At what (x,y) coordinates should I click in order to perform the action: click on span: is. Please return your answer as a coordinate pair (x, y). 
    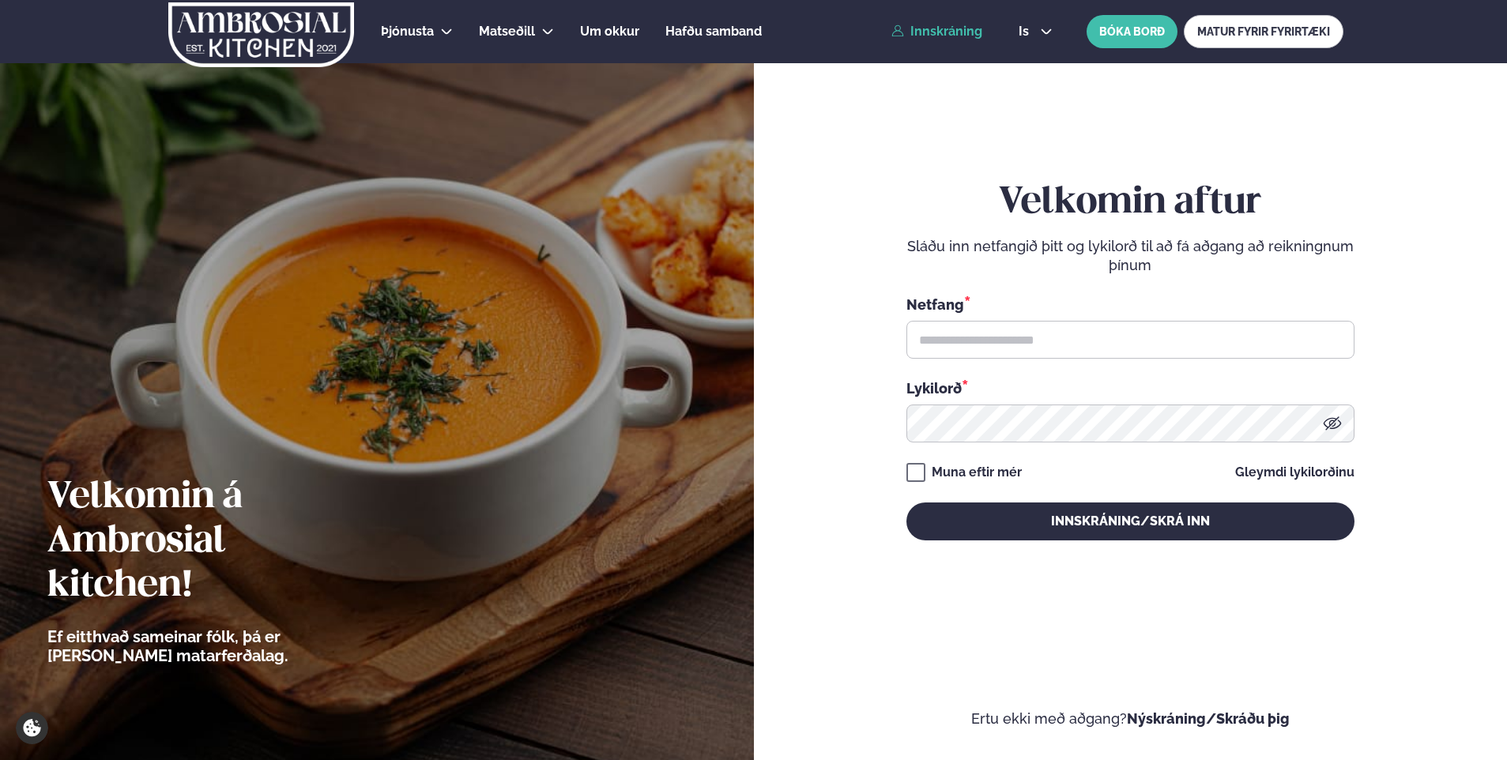
    Looking at the image, I should click on (1026, 32).